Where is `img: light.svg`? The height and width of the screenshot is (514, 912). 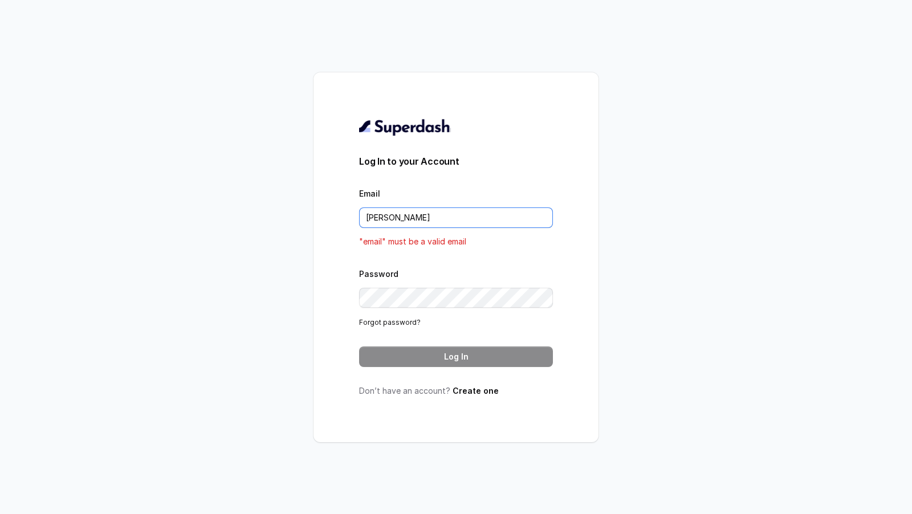 img: light.svg is located at coordinates (405, 127).